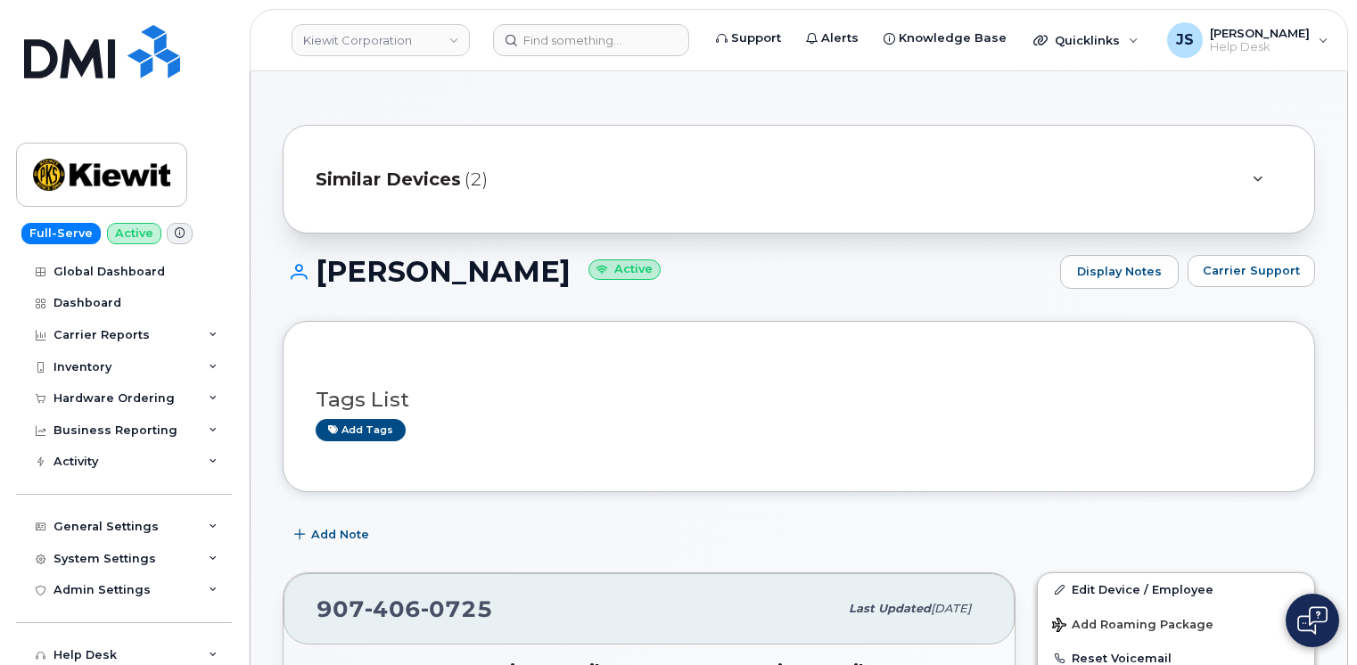 The height and width of the screenshot is (665, 1357). What do you see at coordinates (392, 609) in the screenshot?
I see `span: 406` at bounding box center [392, 609].